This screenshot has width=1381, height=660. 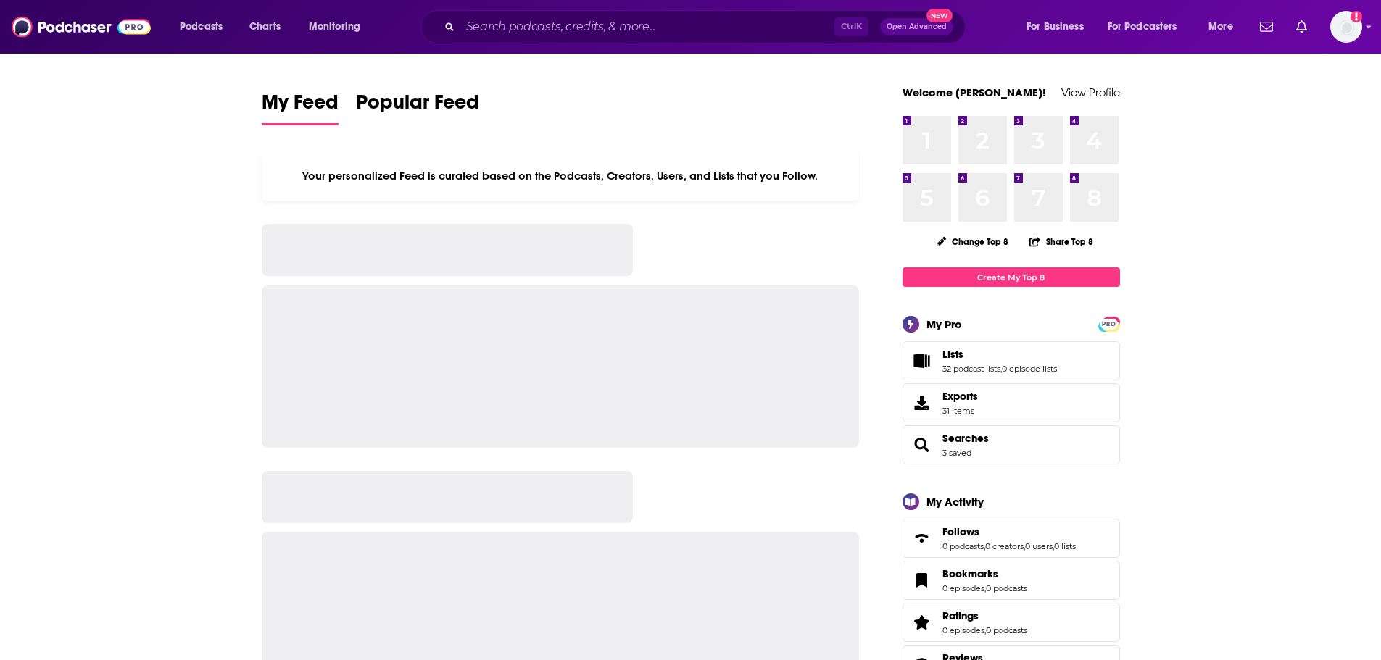 What do you see at coordinates (1011, 277) in the screenshot?
I see `a: Create My Top 8` at bounding box center [1011, 277].